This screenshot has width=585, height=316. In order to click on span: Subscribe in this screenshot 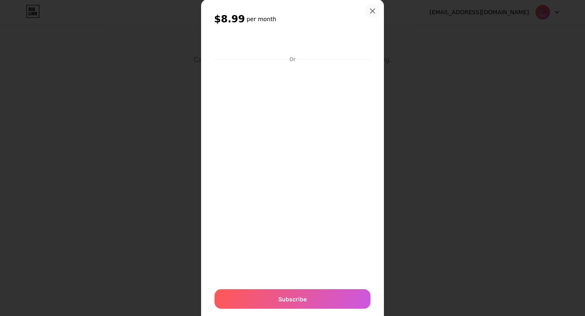, I will do `click(293, 299)`.